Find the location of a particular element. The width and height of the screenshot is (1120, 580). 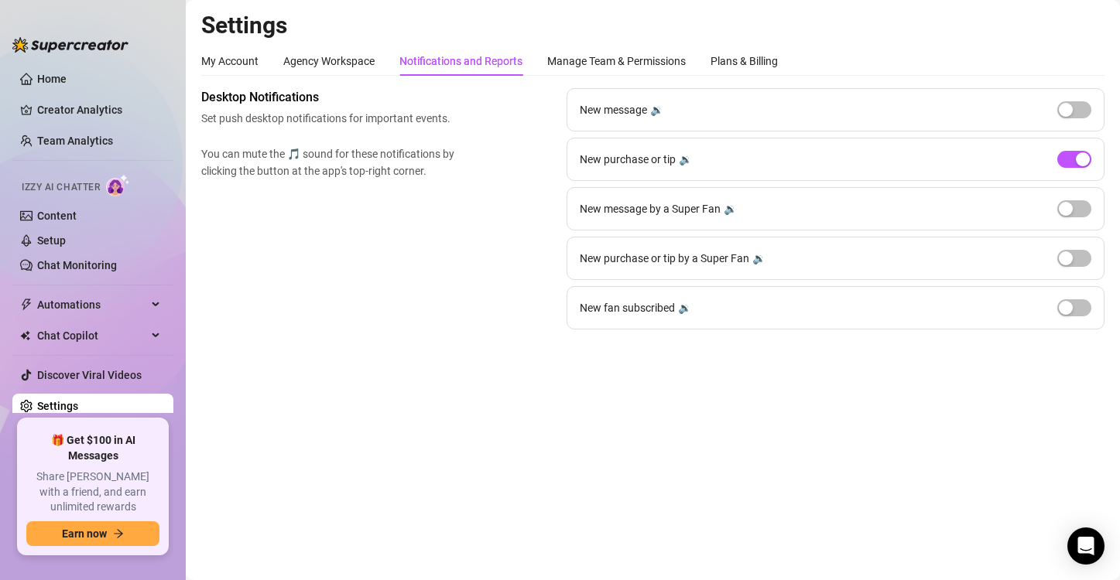

h2: Settings is located at coordinates (652, 26).